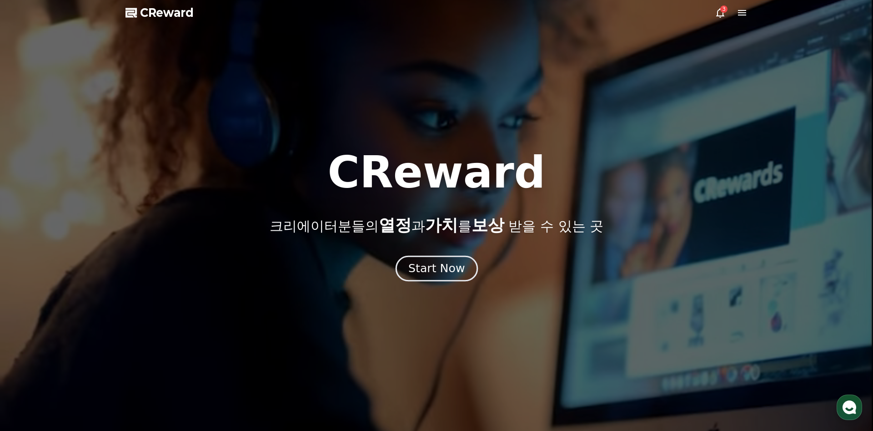 The width and height of the screenshot is (873, 431). What do you see at coordinates (146, 300) in the screenshot?
I see `a: 설정` at bounding box center [146, 300].